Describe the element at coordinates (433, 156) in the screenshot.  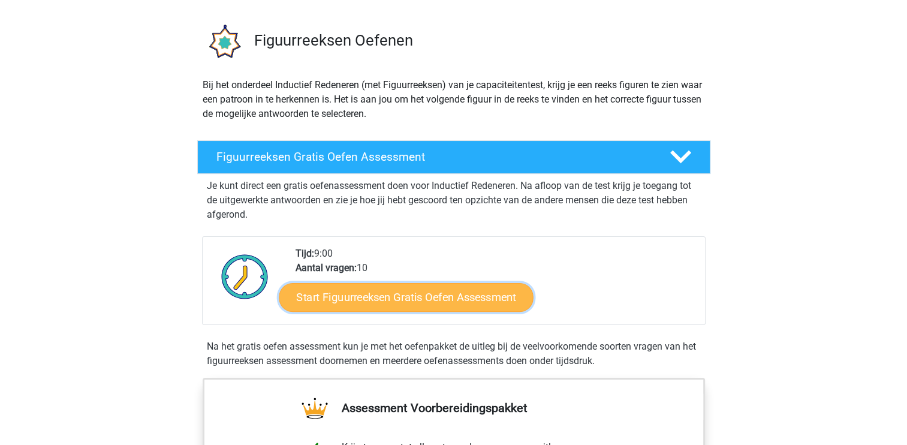
I see `h4: Figuurreeksen Gratis Oefen Assessment` at that location.